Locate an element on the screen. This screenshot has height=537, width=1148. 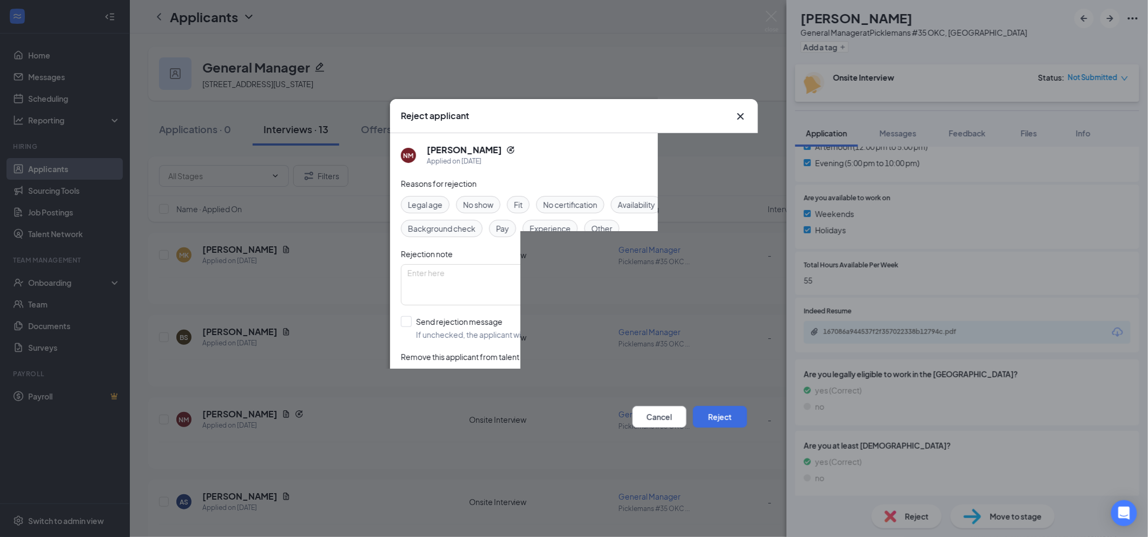
div: Open Intercom Messenger is located at coordinates (1124, 513).